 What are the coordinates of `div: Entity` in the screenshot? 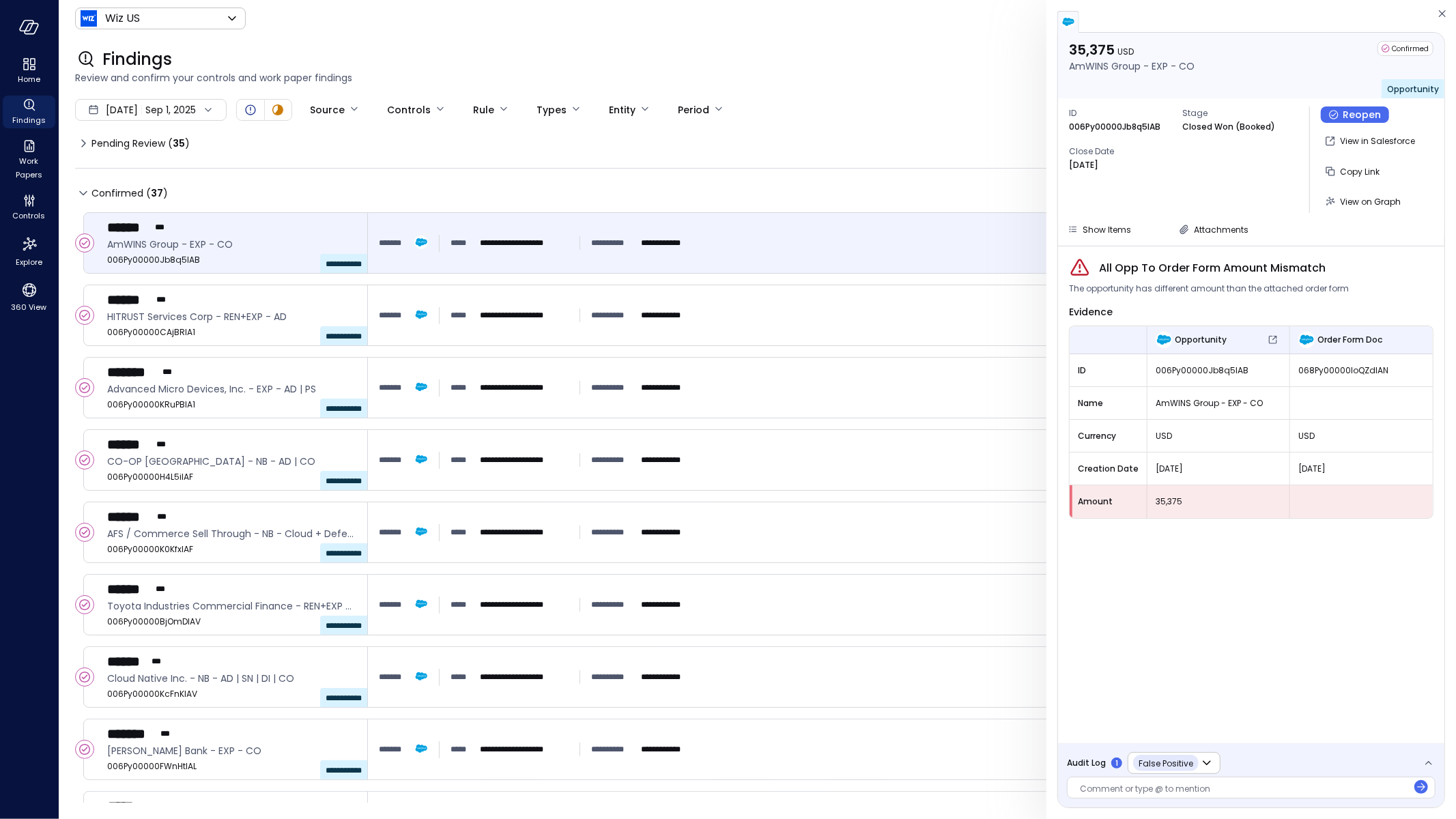 It's located at (622, 109).